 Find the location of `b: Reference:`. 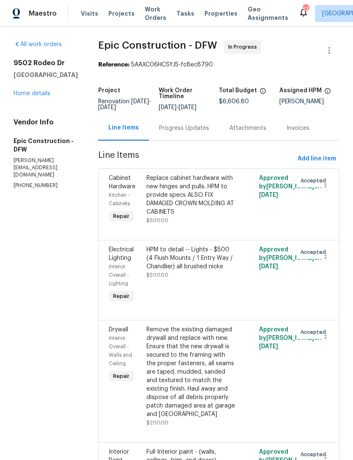

b: Reference: is located at coordinates (114, 65).